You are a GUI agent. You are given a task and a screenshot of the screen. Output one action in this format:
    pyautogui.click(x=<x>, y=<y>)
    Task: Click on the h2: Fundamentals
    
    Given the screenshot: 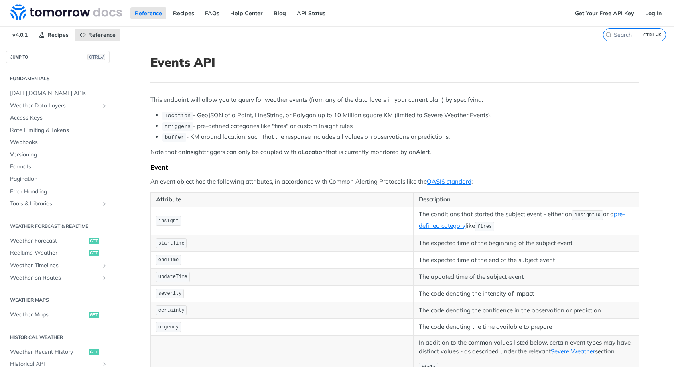 What is the action you would take?
    pyautogui.click(x=58, y=79)
    